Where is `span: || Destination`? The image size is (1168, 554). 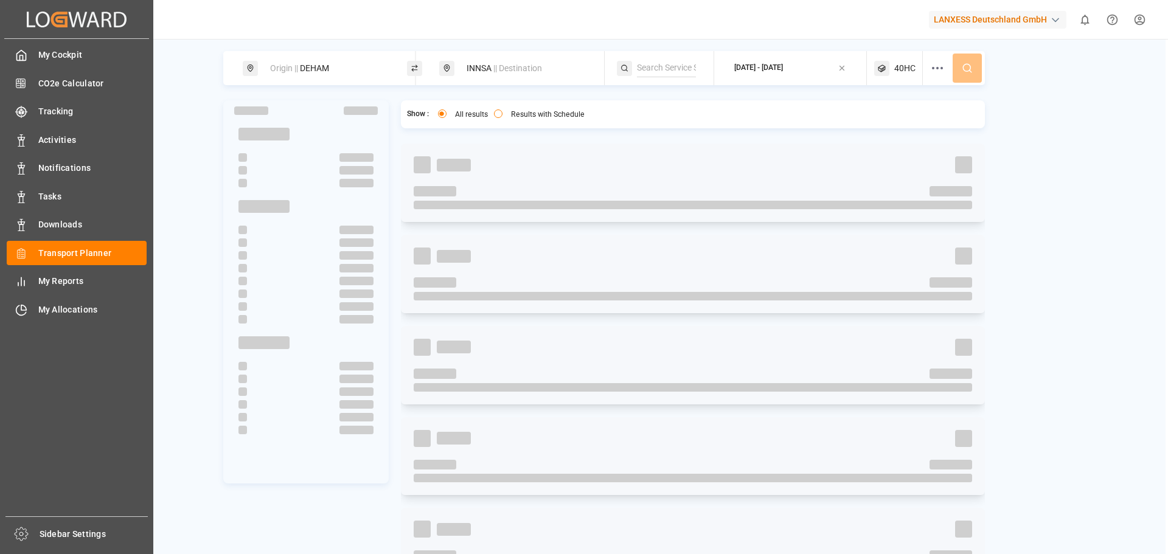
span: || Destination is located at coordinates (518, 68).